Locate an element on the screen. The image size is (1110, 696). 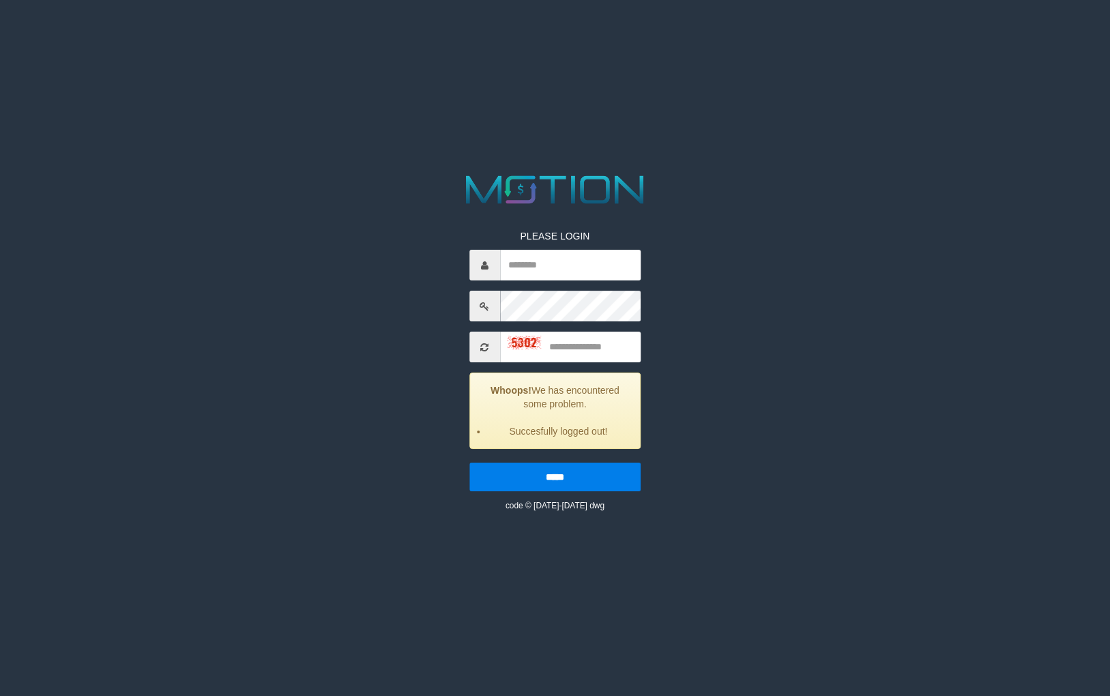
div: We has encountered some problem. is located at coordinates (555, 411).